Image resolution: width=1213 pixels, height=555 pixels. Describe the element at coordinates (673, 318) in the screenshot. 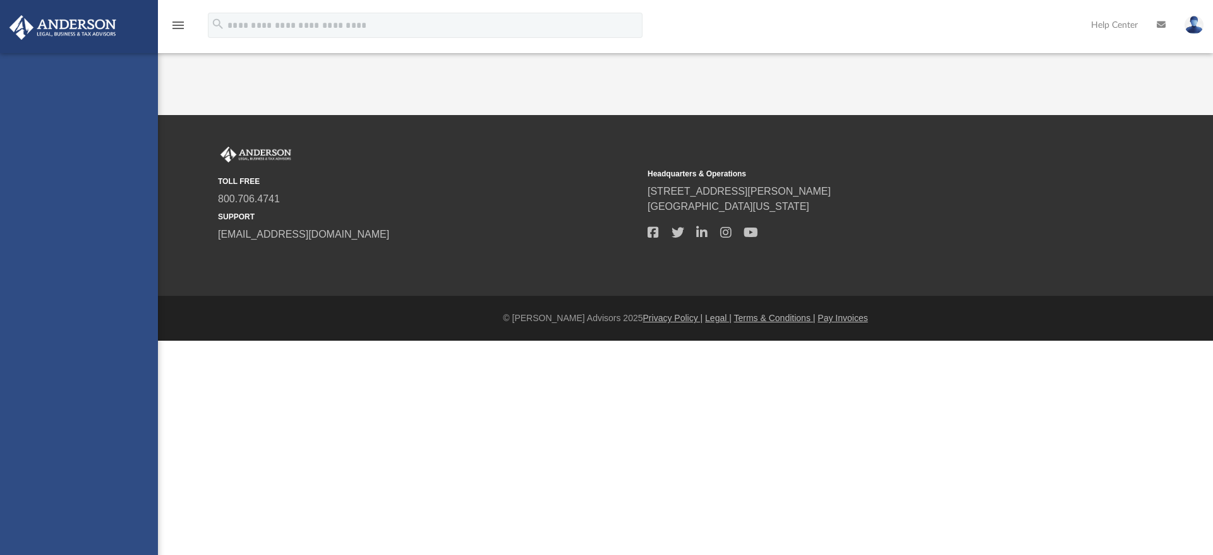

I see `a: Privacy Policy |` at that location.